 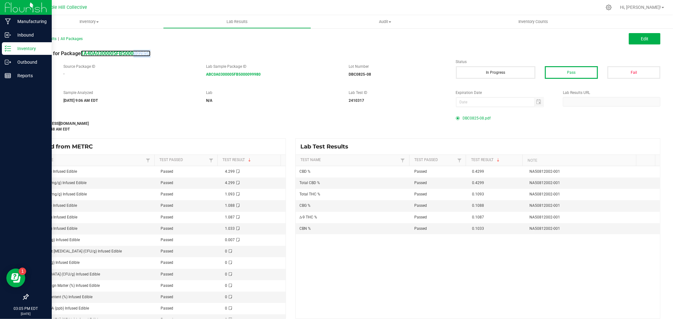 What do you see at coordinates (305, 229) in the screenshot?
I see `span: CBN %` at bounding box center [305, 229].